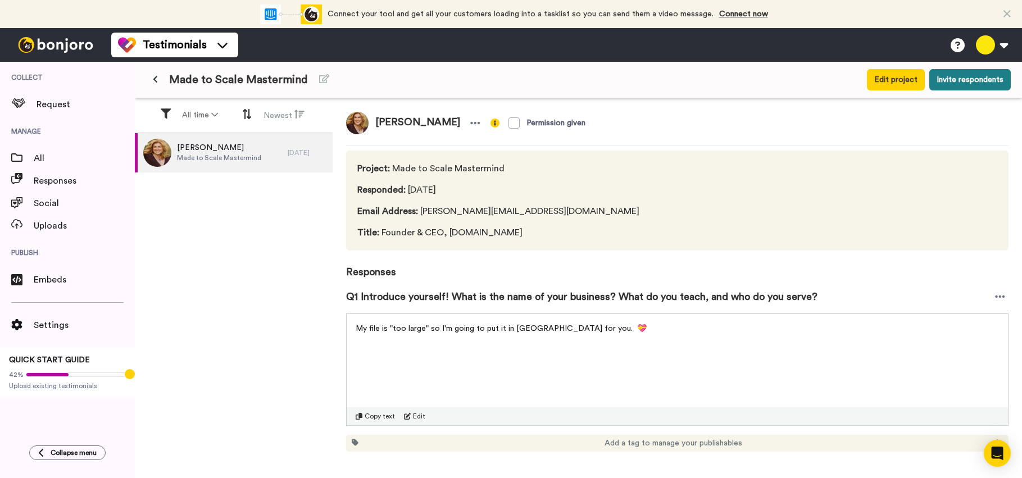 This screenshot has width=1022, height=478. Describe the element at coordinates (896, 80) in the screenshot. I see `a: Edit project` at that location.